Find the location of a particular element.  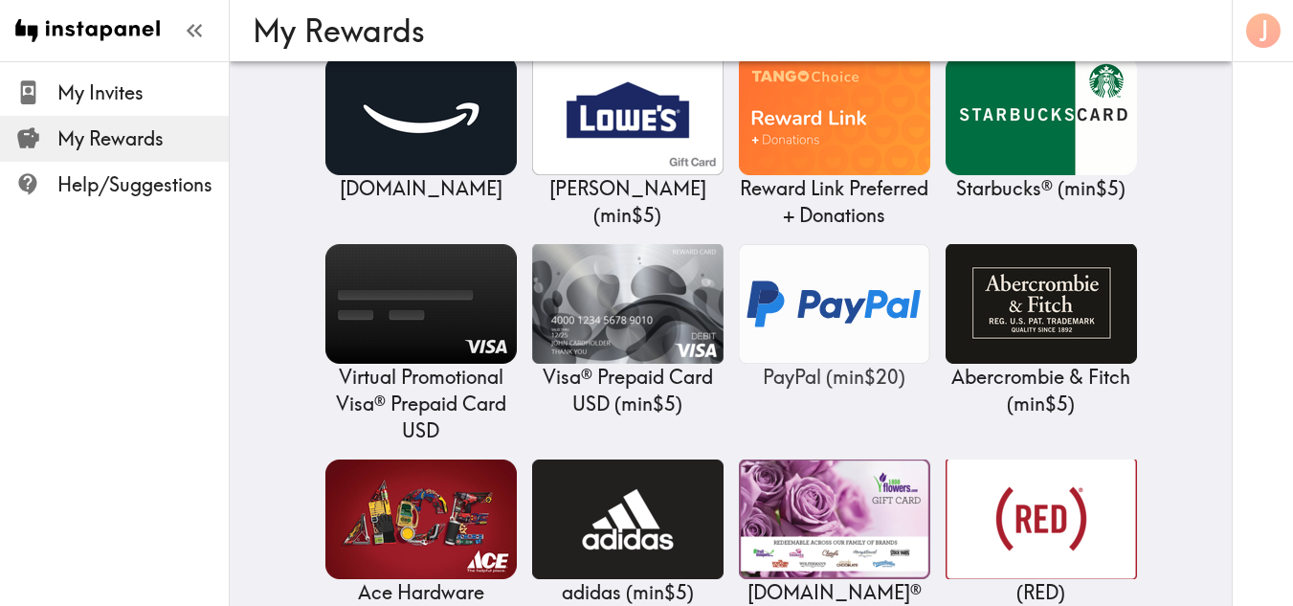

p: Virtual Promotional Visa® Prepaid Card USD is located at coordinates (421, 404).